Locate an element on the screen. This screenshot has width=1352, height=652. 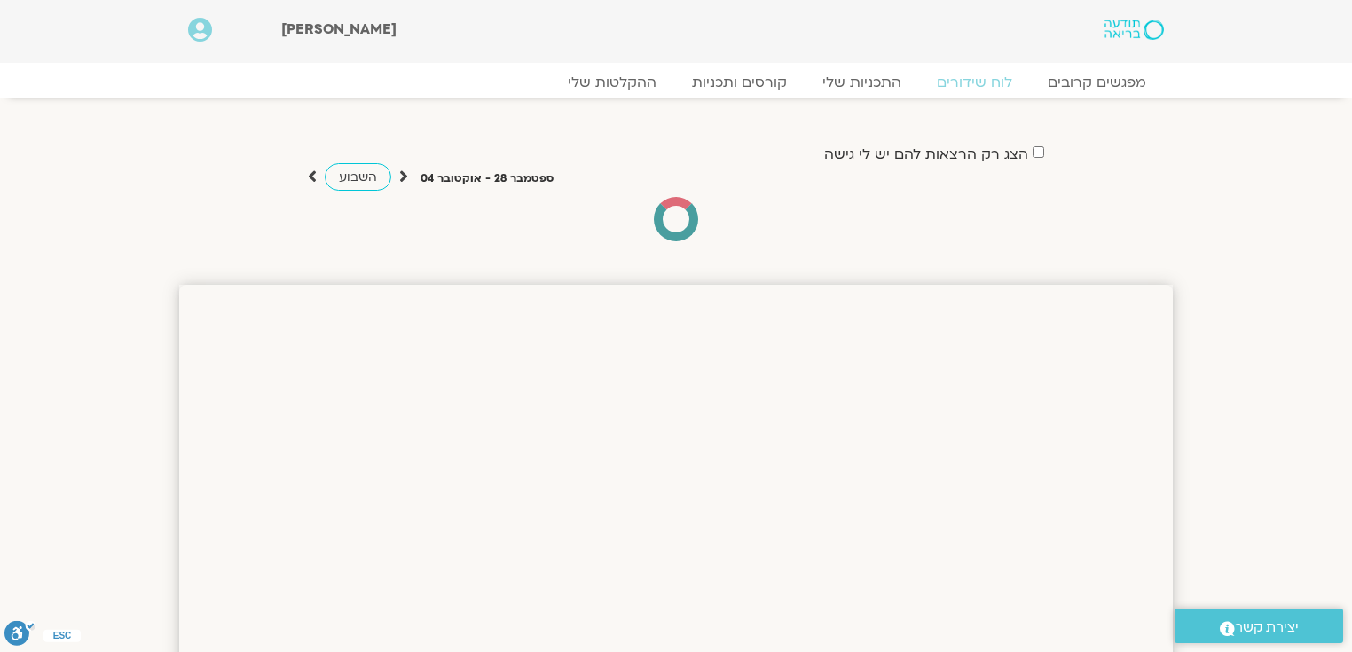
a: ההקלטות שלי is located at coordinates (612, 83).